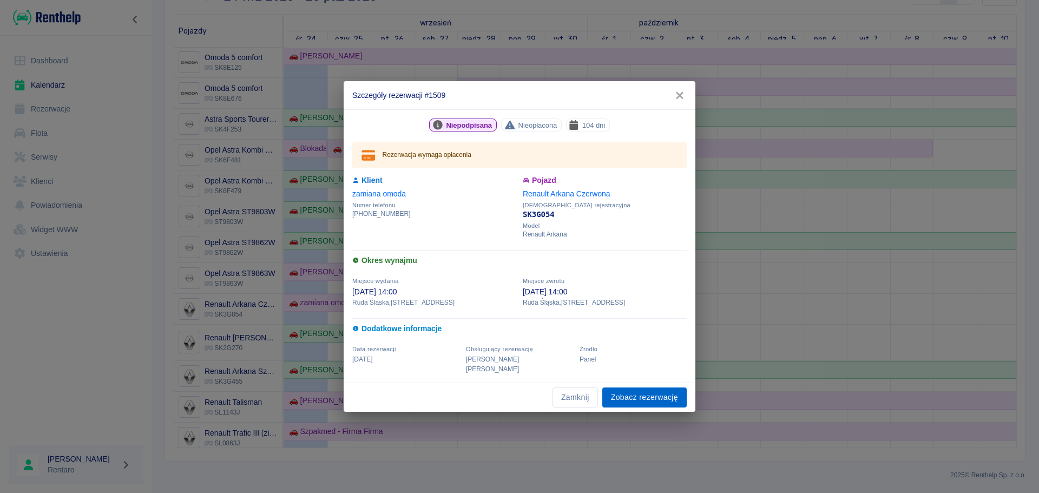 The width and height of the screenshot is (1039, 493). I want to click on a: zamiana omoda, so click(379, 194).